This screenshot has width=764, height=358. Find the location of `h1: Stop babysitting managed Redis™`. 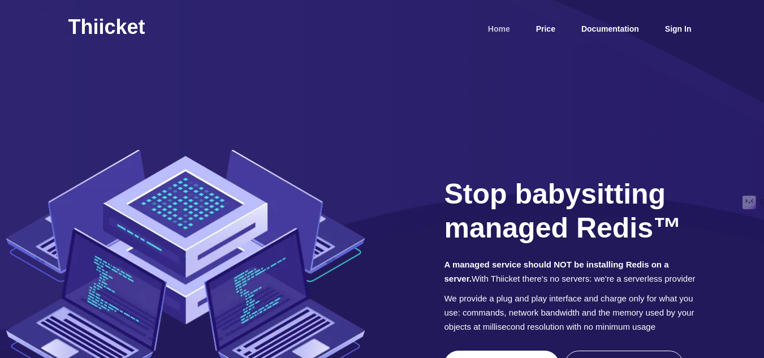

h1: Stop babysitting managed Redis™ is located at coordinates (570, 211).